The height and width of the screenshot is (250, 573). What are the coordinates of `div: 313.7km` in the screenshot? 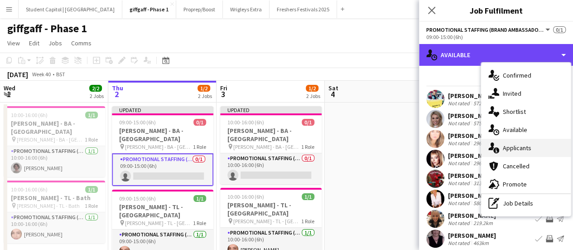 It's located at (483, 183).